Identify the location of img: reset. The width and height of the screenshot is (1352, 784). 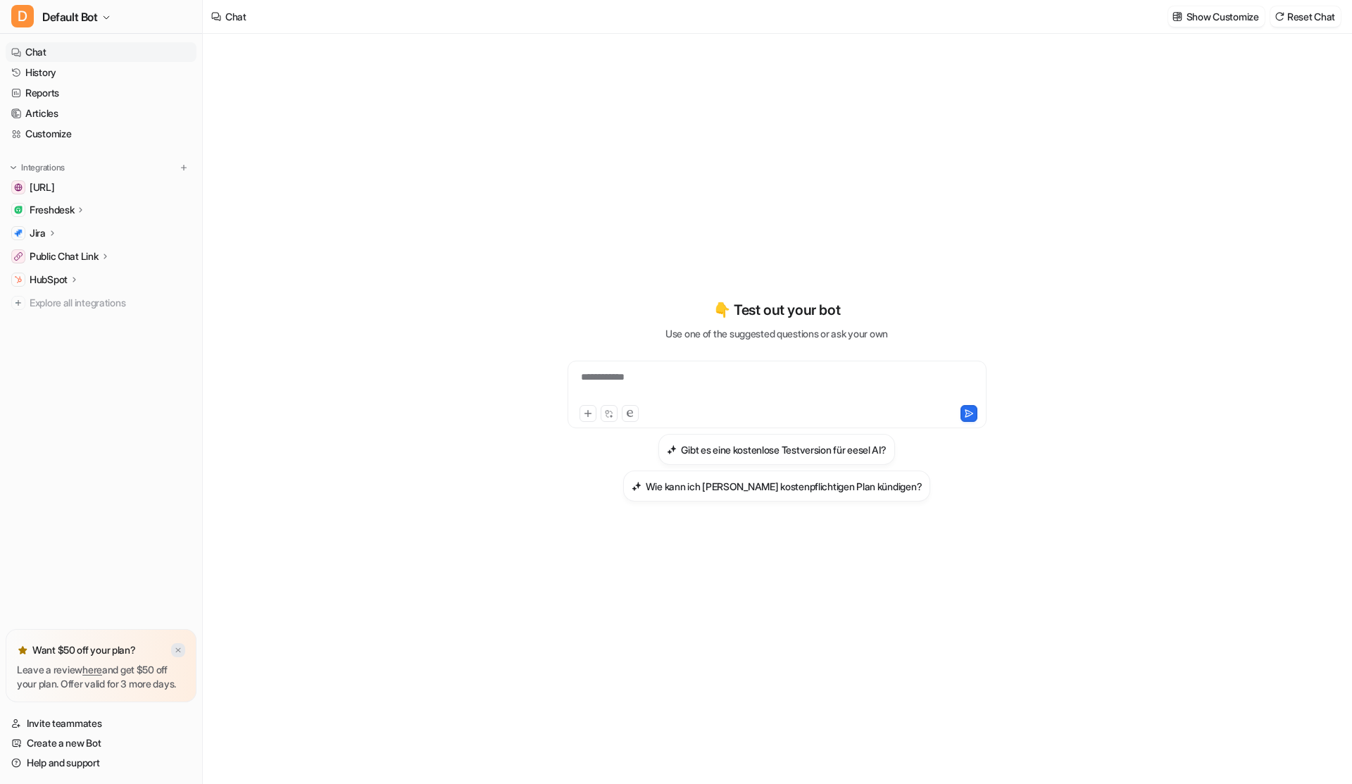
(1280, 16).